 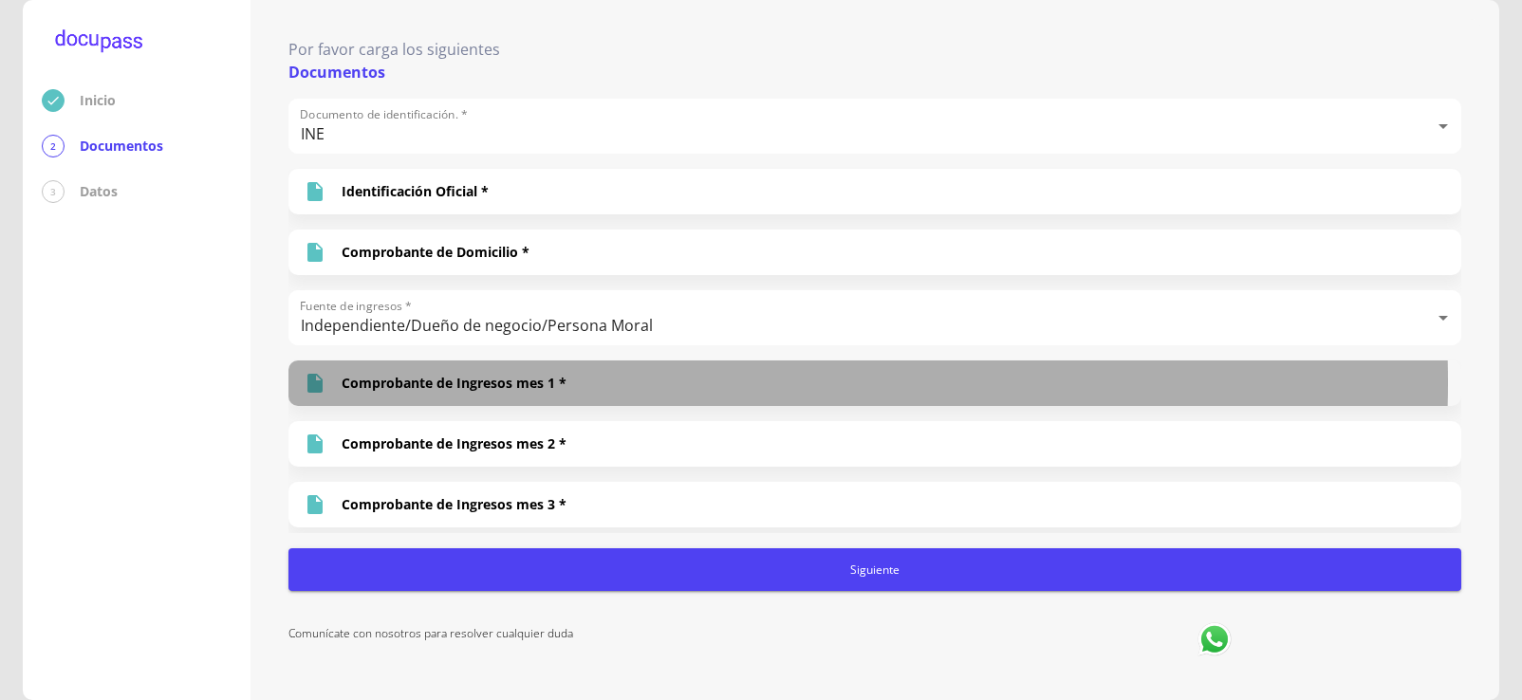 What do you see at coordinates (99, 43) in the screenshot?
I see `img: logo` at bounding box center [99, 43].